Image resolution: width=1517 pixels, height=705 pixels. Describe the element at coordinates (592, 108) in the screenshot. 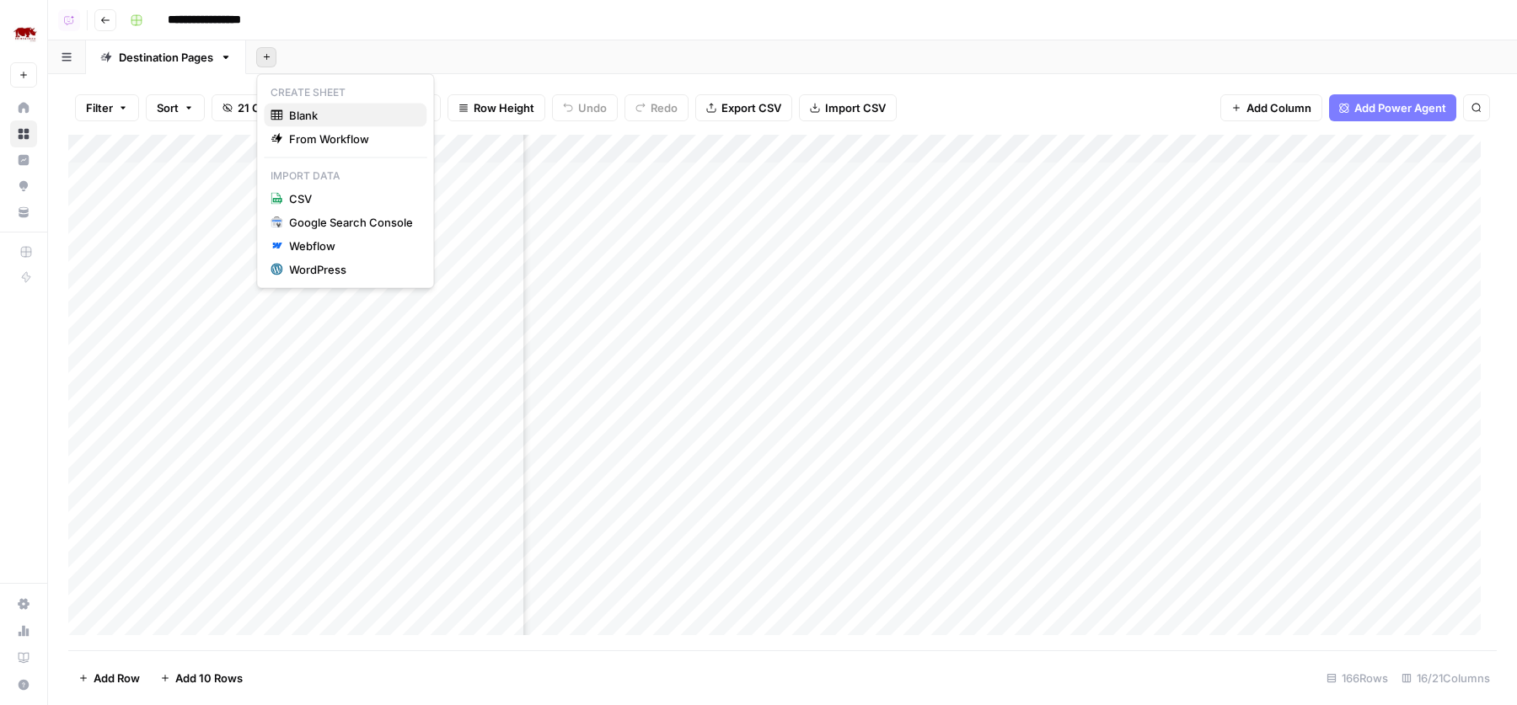

I see `span: Undo` at that location.